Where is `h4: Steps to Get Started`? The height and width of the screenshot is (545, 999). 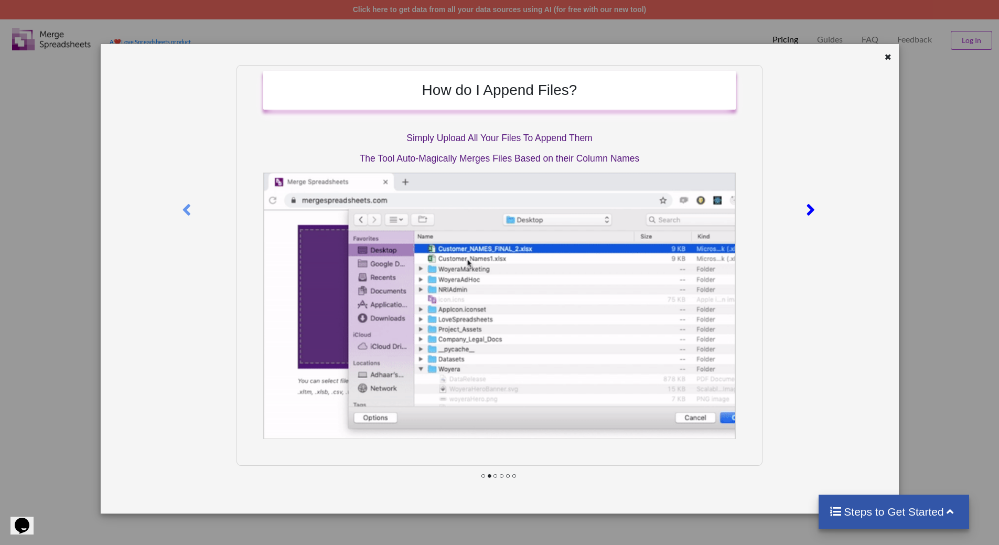 h4: Steps to Get Started is located at coordinates (893, 511).